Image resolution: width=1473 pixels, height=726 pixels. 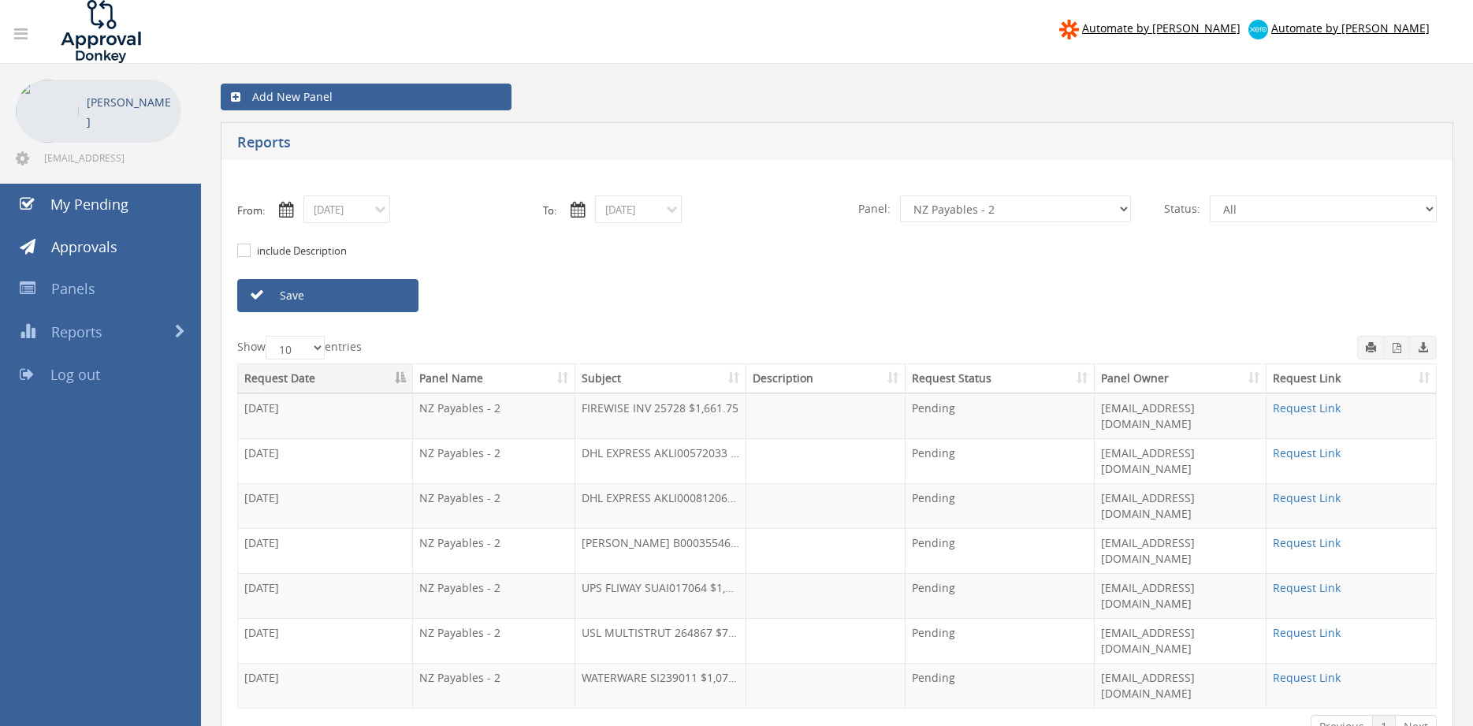 What do you see at coordinates (660, 595) in the screenshot?
I see `td: UPS FLIWAY SUAI017064 $1,522.20` at bounding box center [660, 595].